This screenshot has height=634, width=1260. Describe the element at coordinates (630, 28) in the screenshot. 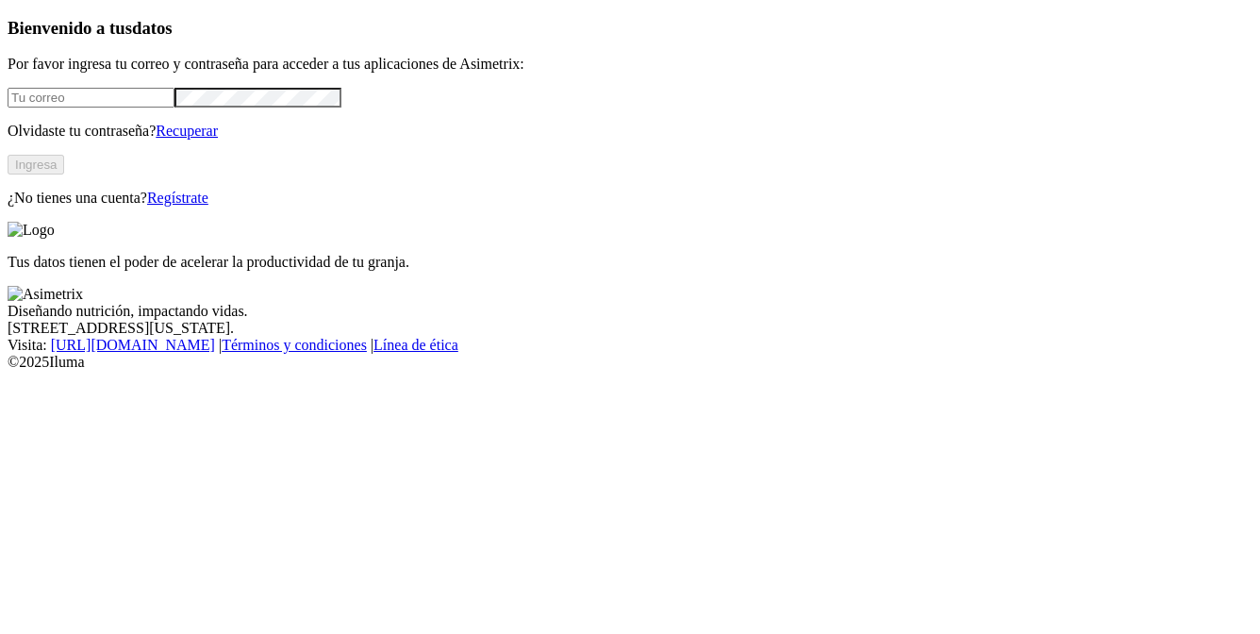

I see `h3: Bienvenido a tus` at that location.